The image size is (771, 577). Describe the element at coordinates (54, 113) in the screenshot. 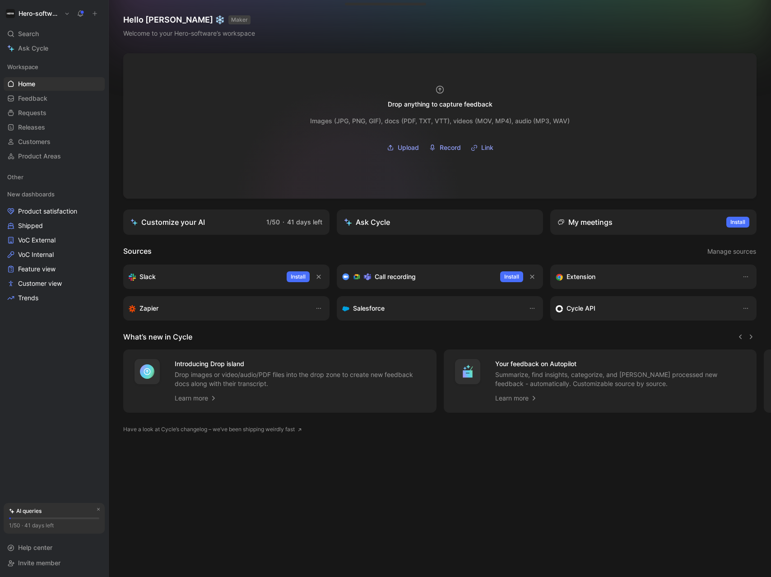

I see `a: Requests` at that location.